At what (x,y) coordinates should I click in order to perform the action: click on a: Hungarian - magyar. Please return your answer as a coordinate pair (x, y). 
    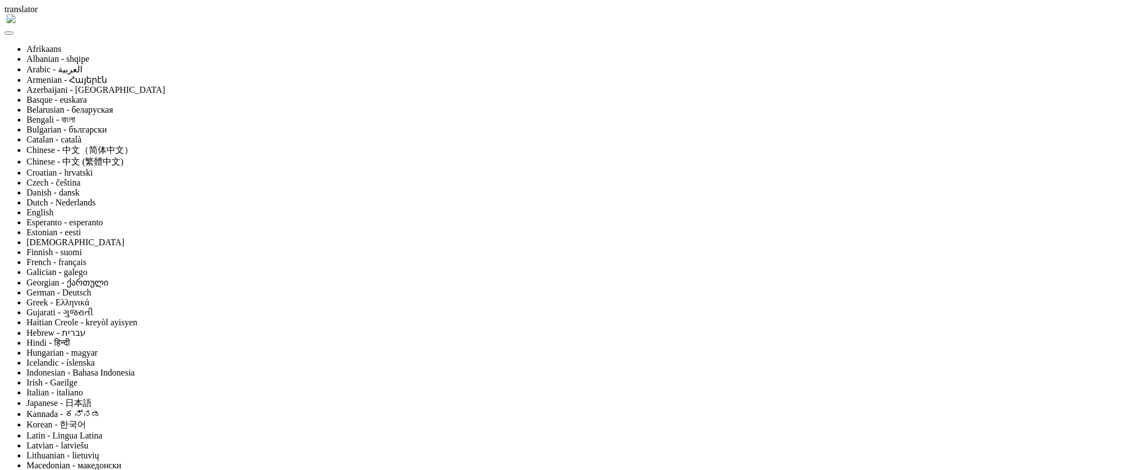
    Looking at the image, I should click on (62, 352).